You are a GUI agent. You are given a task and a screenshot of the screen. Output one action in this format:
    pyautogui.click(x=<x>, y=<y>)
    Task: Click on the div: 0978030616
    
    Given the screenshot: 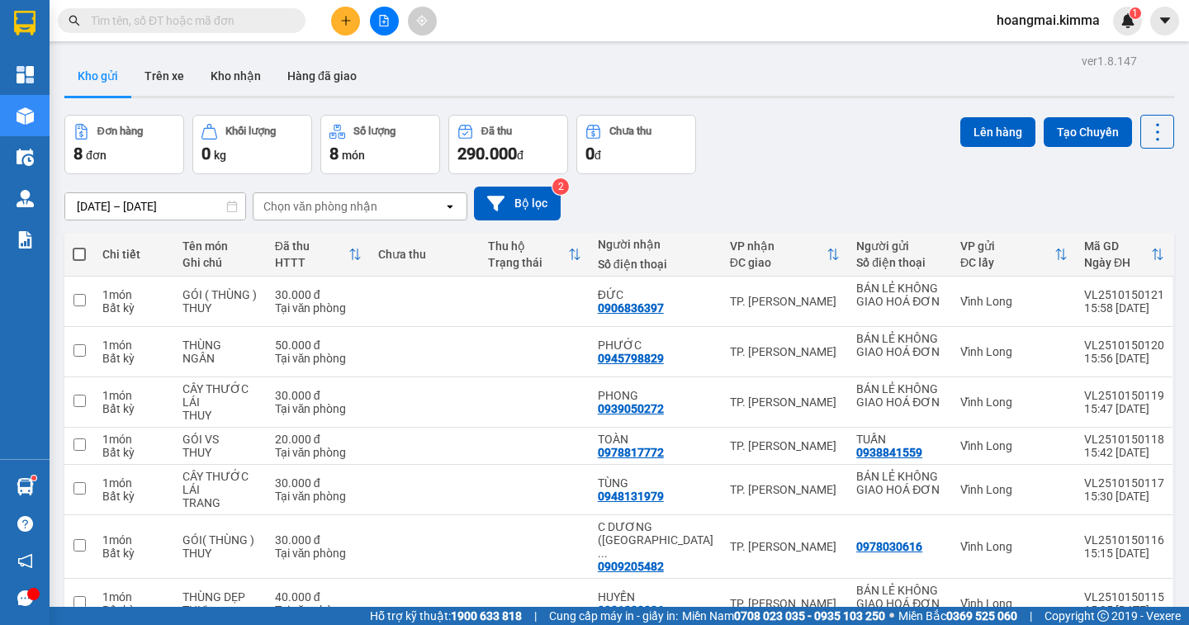 What is the action you would take?
    pyautogui.click(x=890, y=547)
    